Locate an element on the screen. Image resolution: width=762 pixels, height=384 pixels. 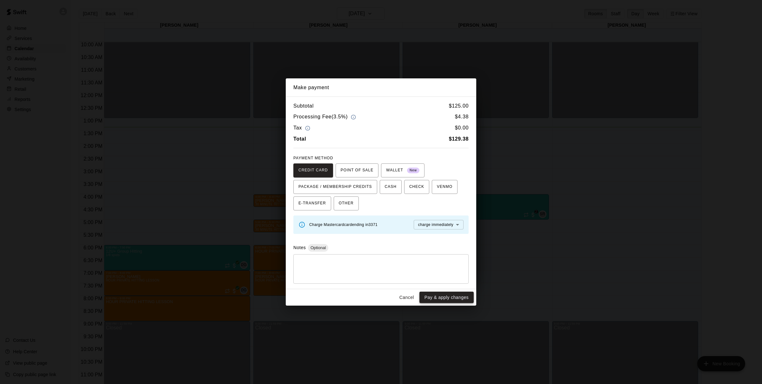
h6: $ 4.38 is located at coordinates (462, 117).